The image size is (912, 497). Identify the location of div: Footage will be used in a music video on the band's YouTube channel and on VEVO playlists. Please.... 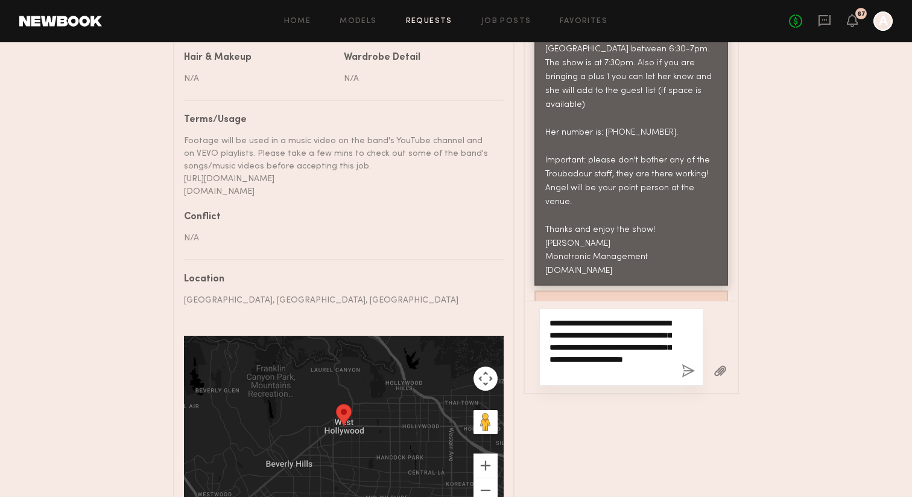
(339, 166).